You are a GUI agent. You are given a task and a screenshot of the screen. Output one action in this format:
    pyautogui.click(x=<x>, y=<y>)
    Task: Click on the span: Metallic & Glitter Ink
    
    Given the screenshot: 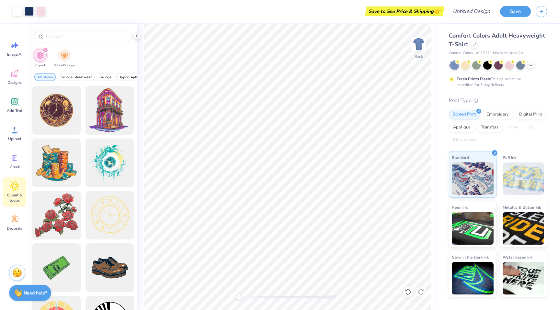 What is the action you would take?
    pyautogui.click(x=522, y=207)
    